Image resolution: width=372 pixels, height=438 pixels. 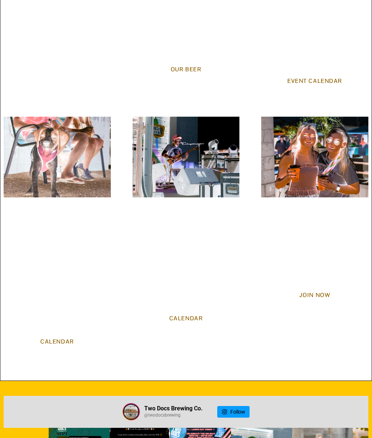 I want to click on a: CALENDAR, so click(x=57, y=341).